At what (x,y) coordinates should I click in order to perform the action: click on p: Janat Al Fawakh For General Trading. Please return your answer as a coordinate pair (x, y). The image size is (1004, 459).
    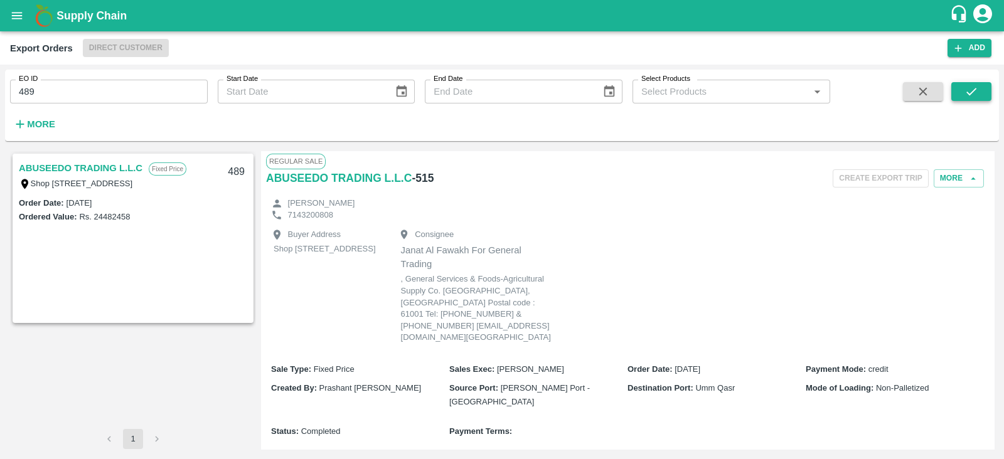
    Looking at the image, I should click on (476, 257).